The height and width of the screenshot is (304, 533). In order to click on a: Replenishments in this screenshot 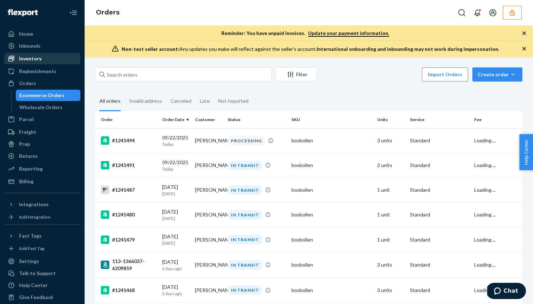, I will do `click(42, 71)`.